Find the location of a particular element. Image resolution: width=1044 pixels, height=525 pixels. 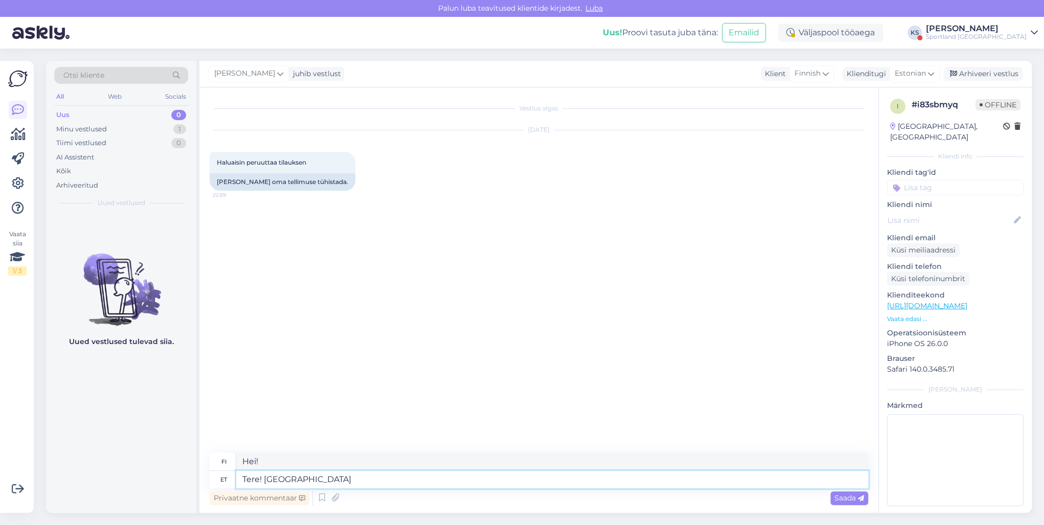

img: No chats is located at coordinates (121, 281).